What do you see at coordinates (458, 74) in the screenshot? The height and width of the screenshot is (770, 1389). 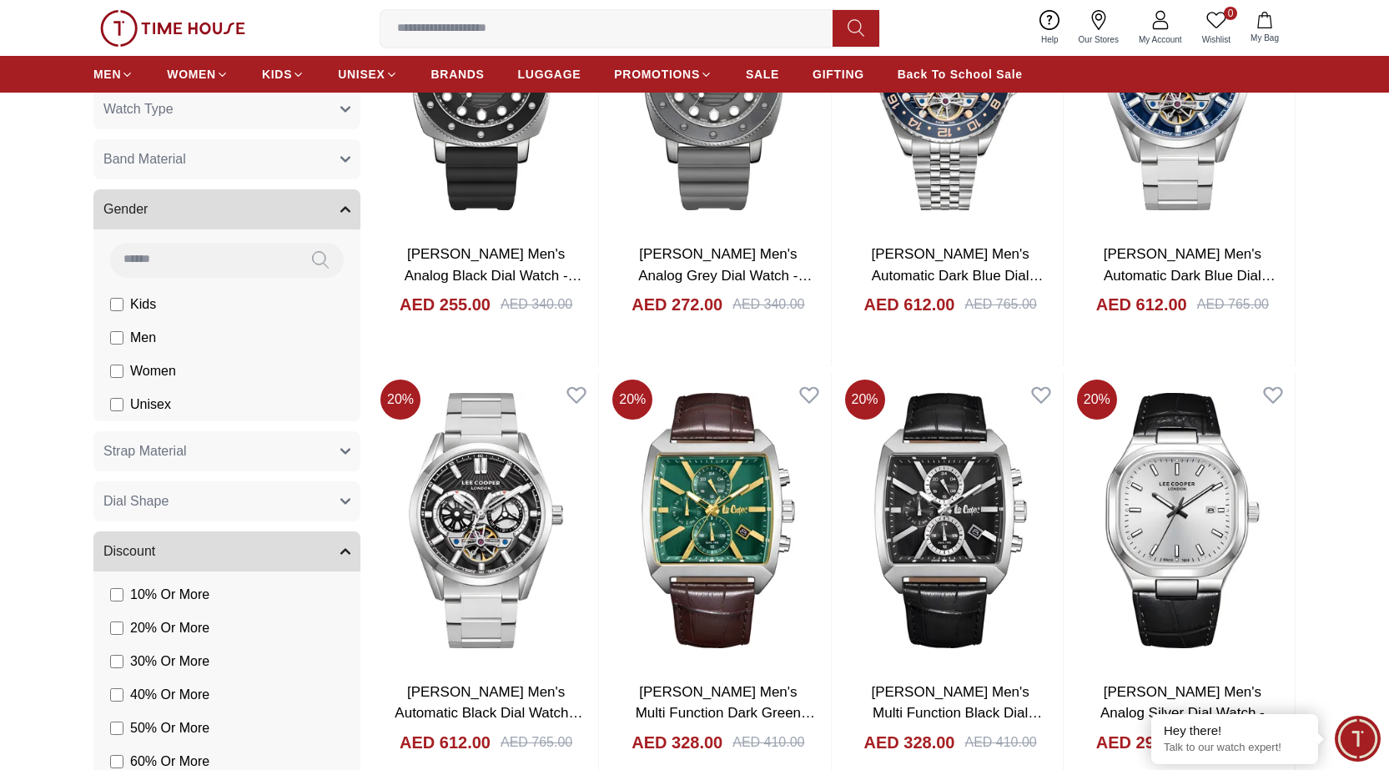 I see `a: BRANDS` at bounding box center [458, 74].